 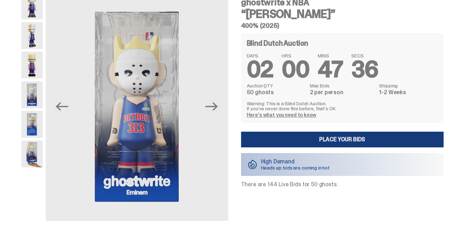 I want to click on h4: Blind Dutch Auction, so click(x=278, y=43).